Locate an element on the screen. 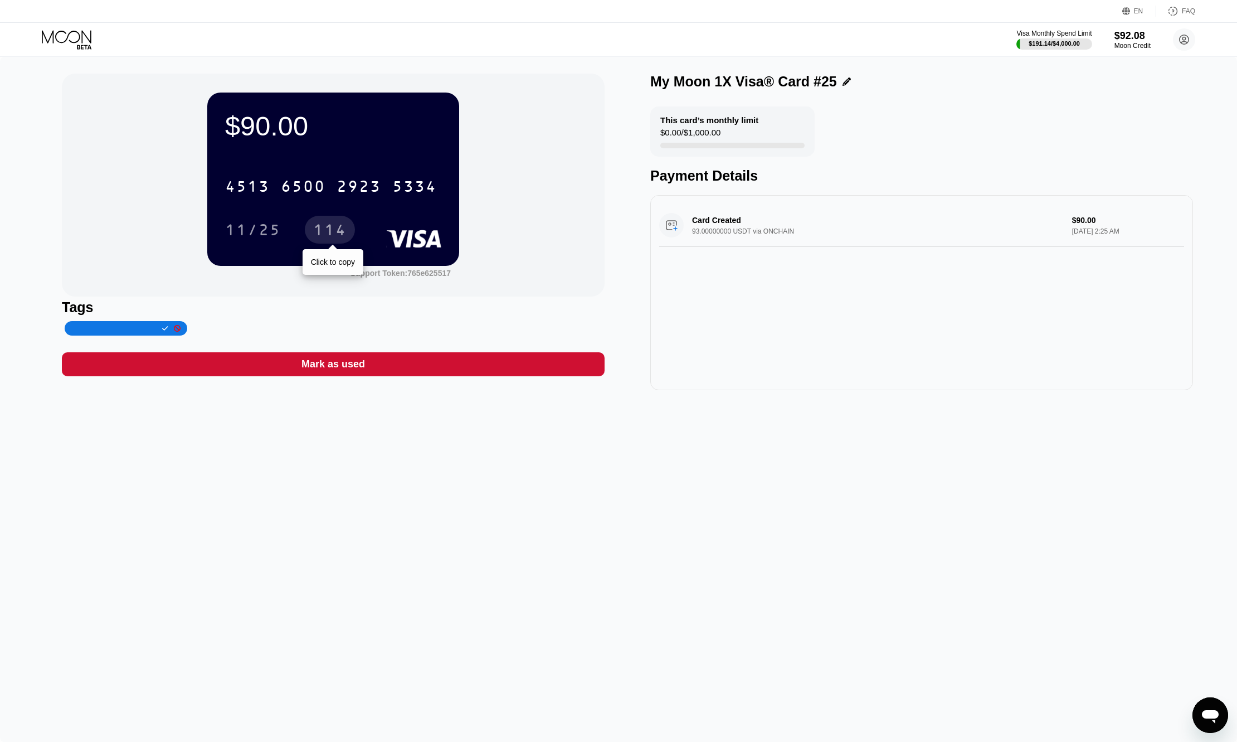  div: Visa Monthly Spend Limit$191.14/$4,000.00 is located at coordinates (1054, 40).